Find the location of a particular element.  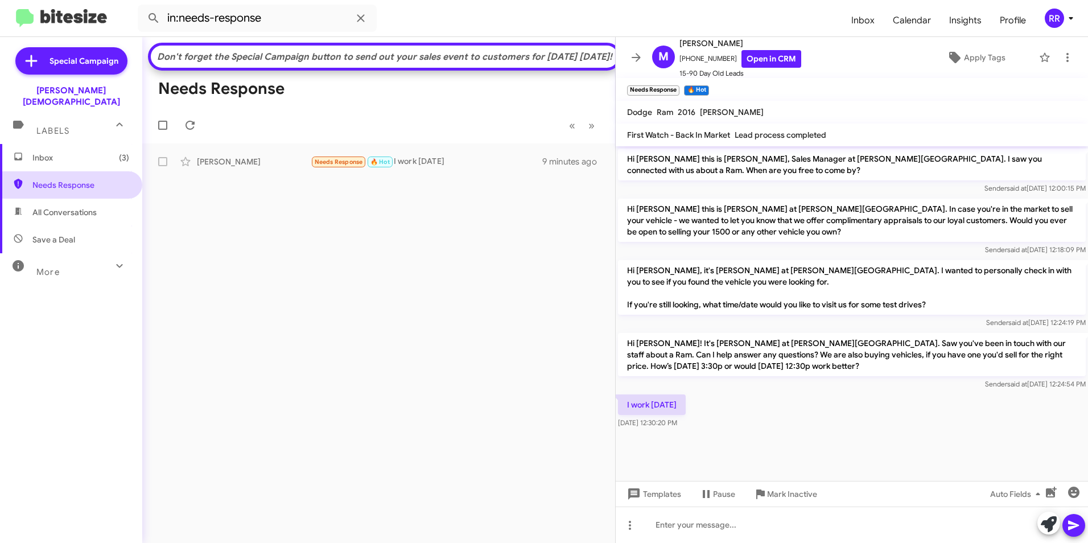

a: Special Campaign is located at coordinates (71, 61).